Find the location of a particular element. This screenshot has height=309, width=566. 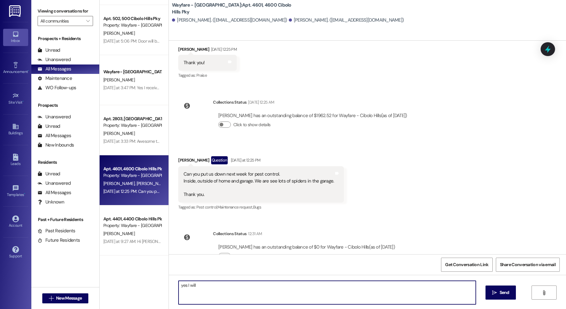

span: Get Conversation Link is located at coordinates (467, 265).